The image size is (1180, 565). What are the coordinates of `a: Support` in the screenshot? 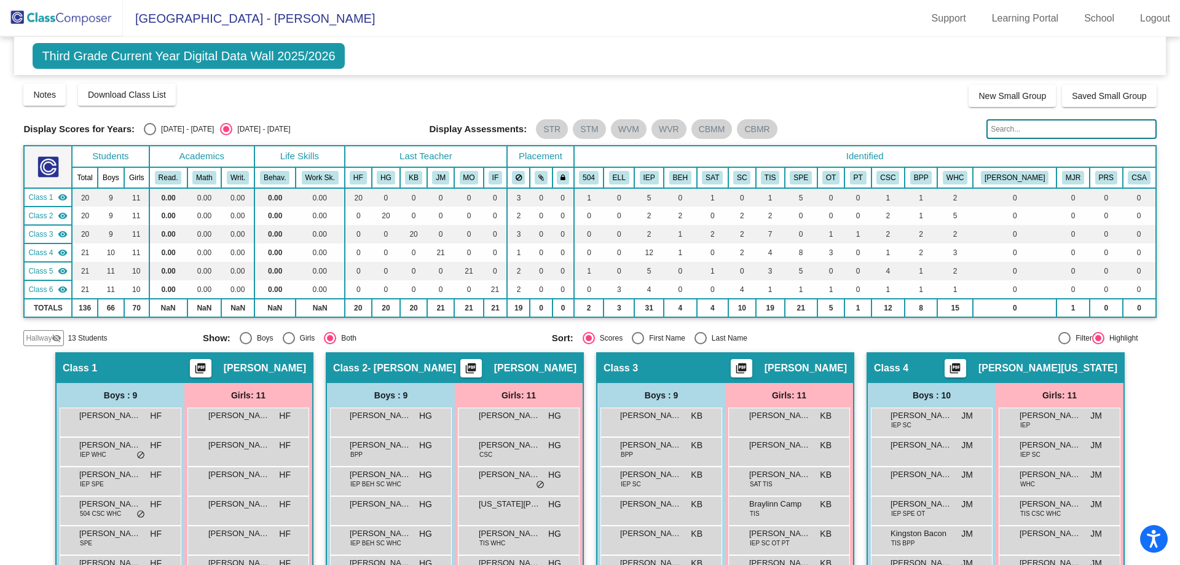 It's located at (949, 18).